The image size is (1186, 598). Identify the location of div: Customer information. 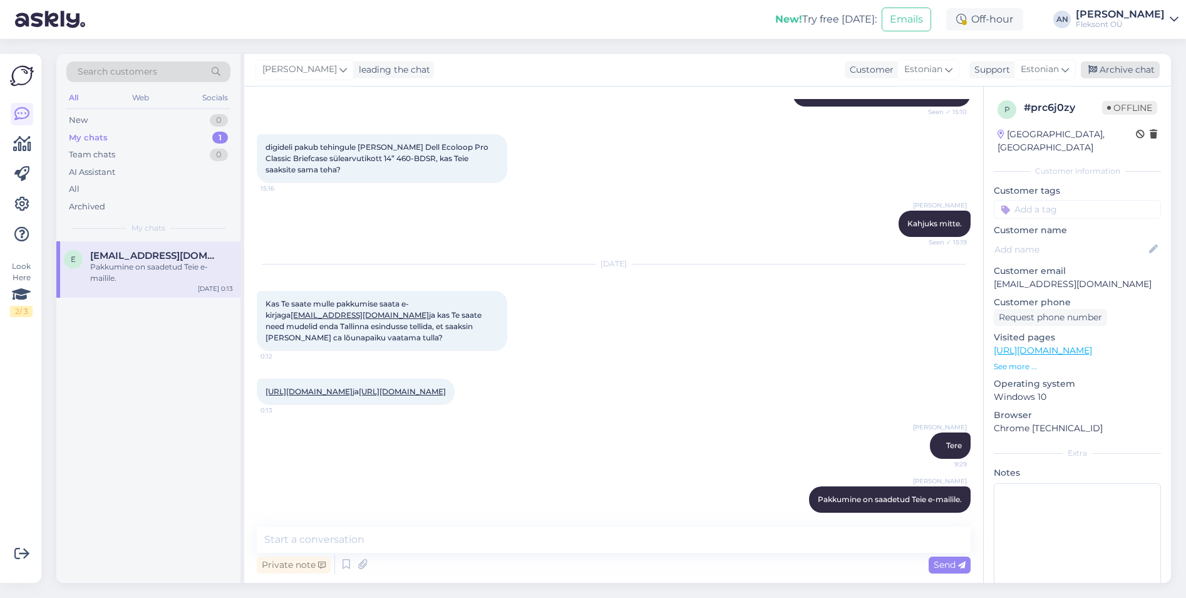
(1077, 171).